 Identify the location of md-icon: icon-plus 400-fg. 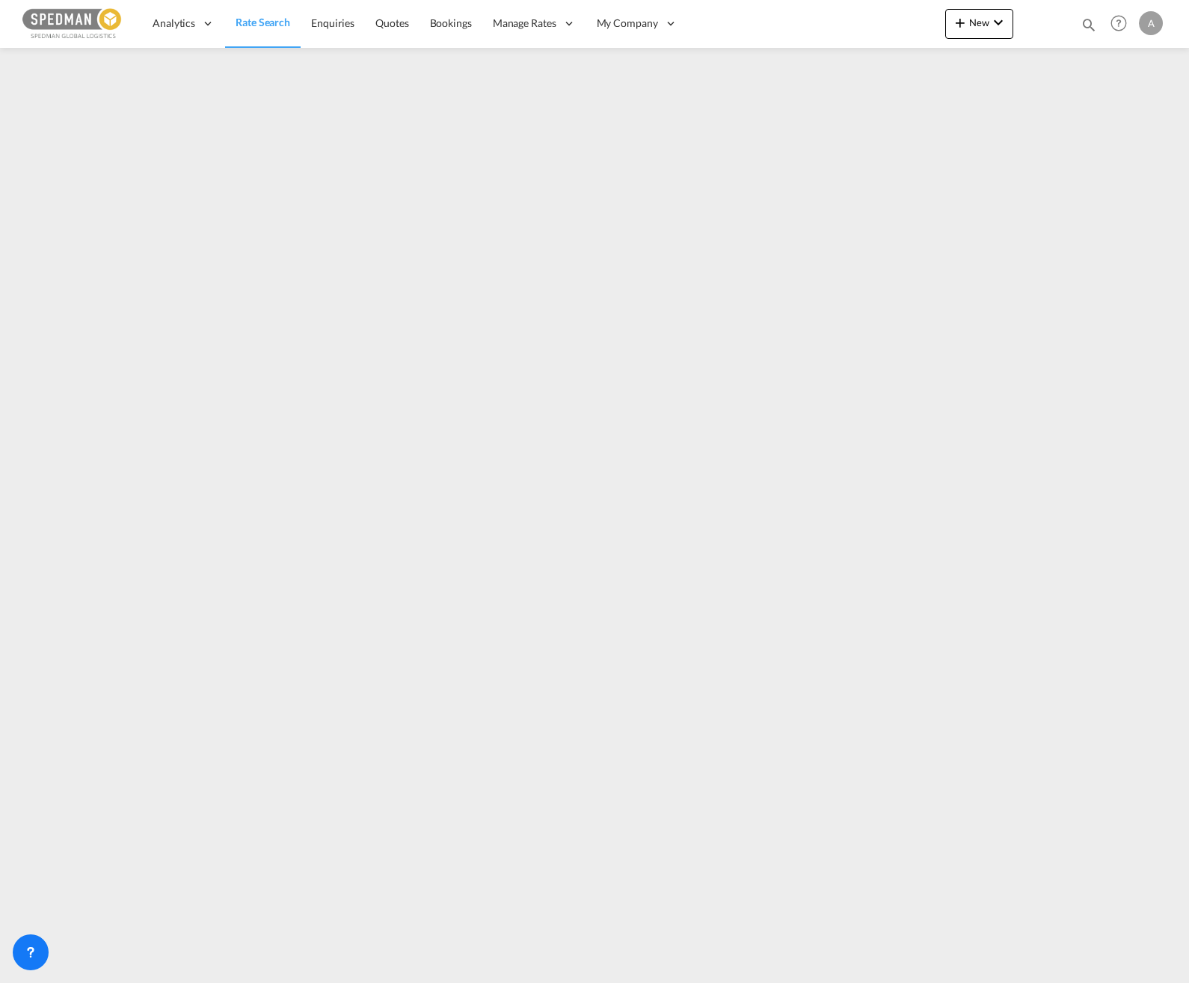
(960, 22).